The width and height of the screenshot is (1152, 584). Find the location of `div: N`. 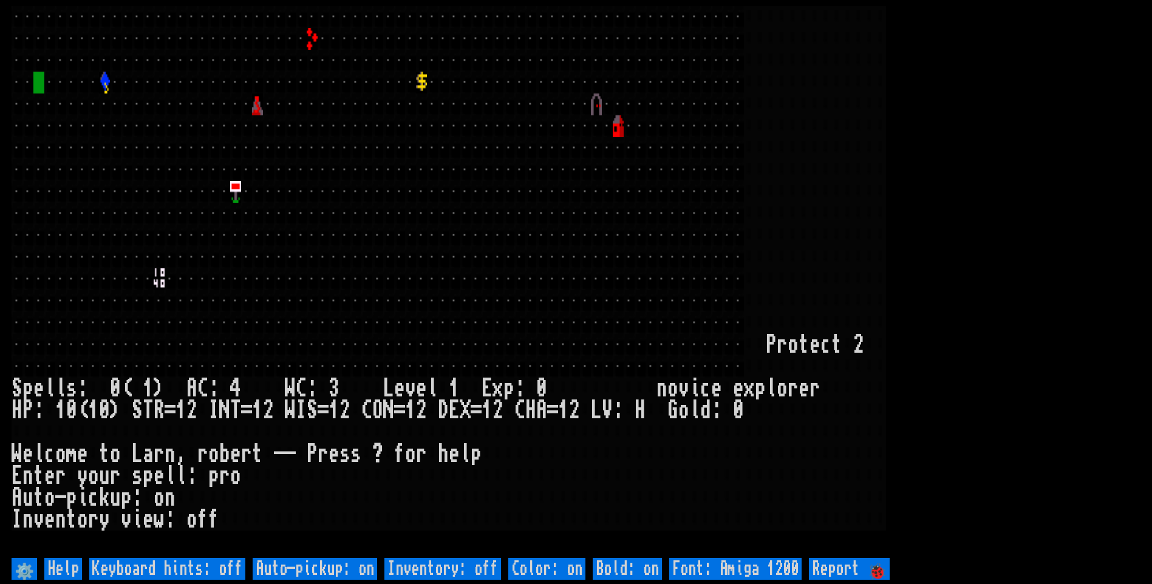

div: N is located at coordinates (225, 411).